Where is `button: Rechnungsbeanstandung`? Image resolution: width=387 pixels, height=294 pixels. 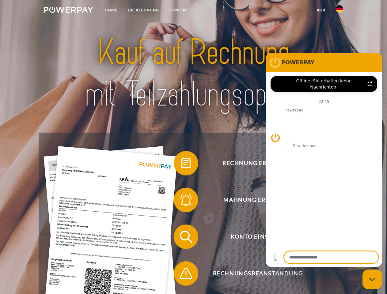
button: Rechnungsbeanstandung is located at coordinates (254, 274).